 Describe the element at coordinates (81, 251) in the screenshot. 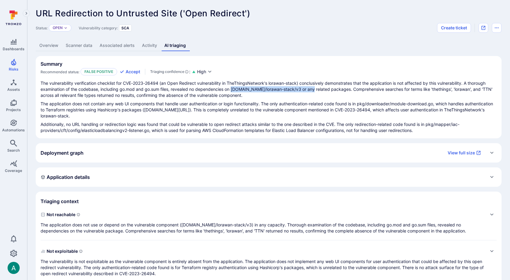

I see `svg: Indicates if a vulnerability can be exploited by an attacker to gain unauthorized access, execute...` at that location.